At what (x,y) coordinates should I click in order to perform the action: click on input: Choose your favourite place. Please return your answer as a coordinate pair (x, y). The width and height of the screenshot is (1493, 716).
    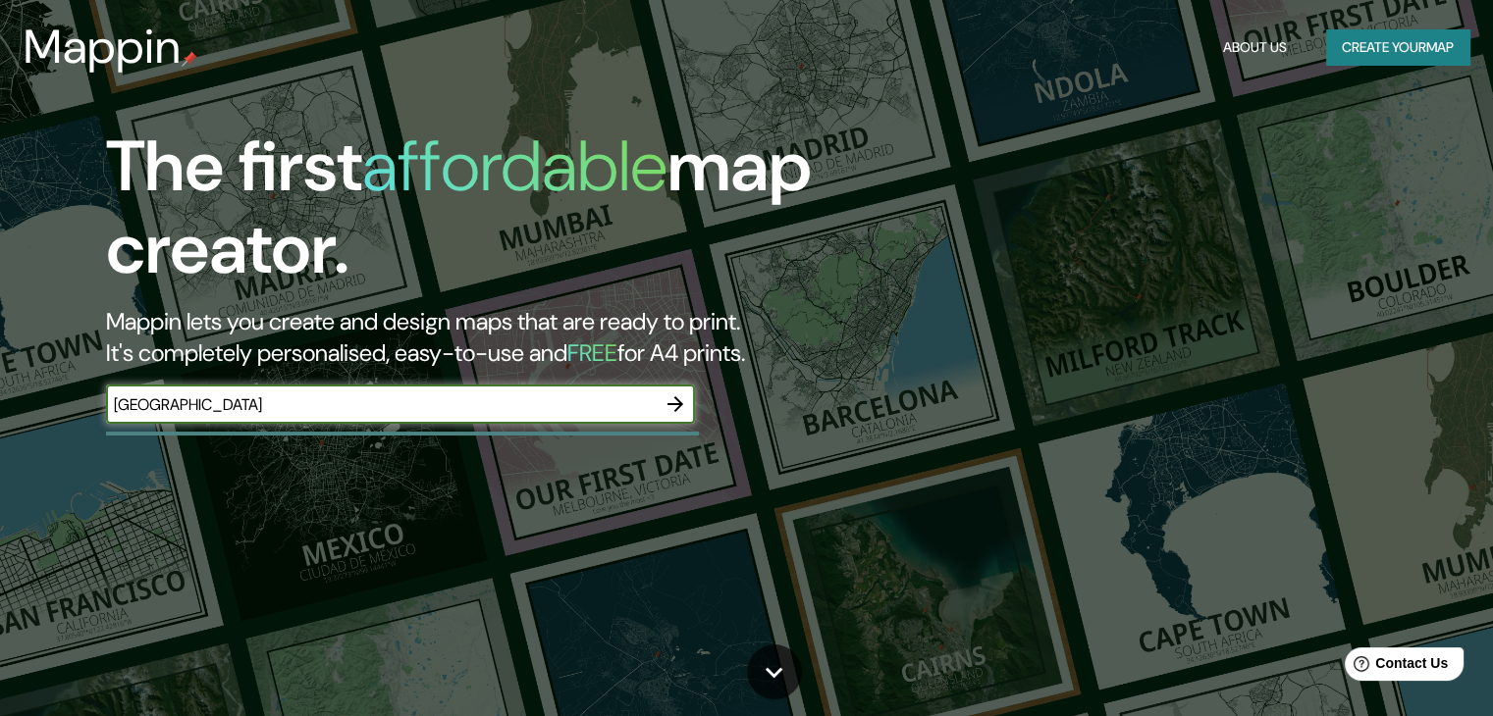
    Looking at the image, I should click on (381, 404).